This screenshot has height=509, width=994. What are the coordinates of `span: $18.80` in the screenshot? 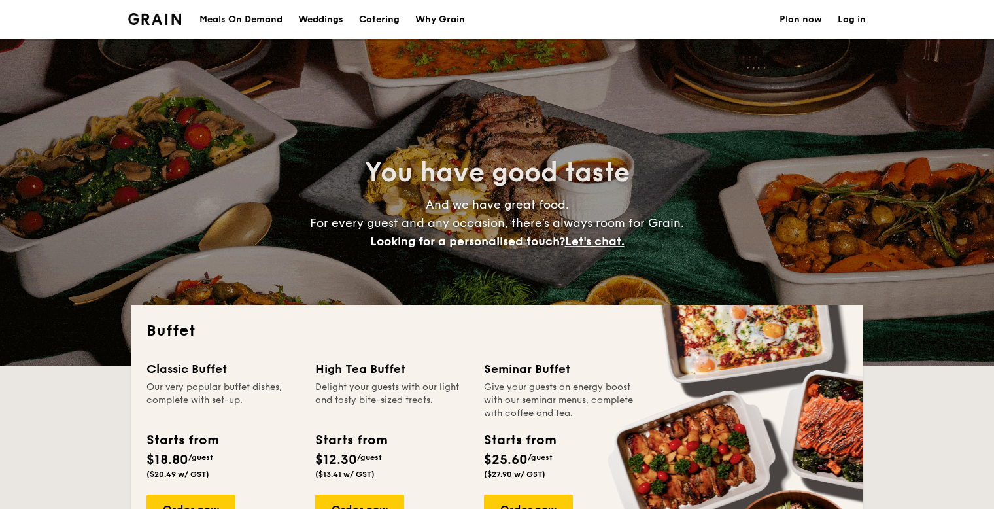 It's located at (167, 460).